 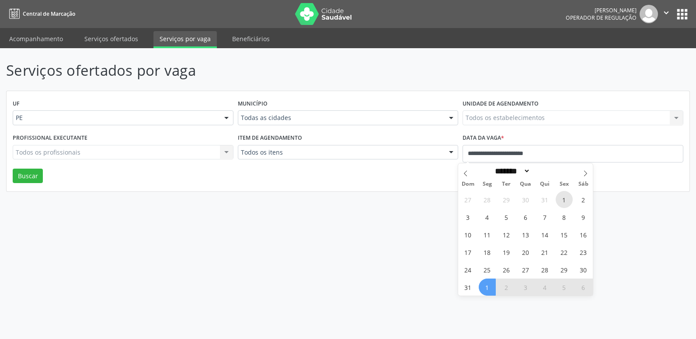 What do you see at coordinates (682, 14) in the screenshot?
I see `button: apps` at bounding box center [682, 14].